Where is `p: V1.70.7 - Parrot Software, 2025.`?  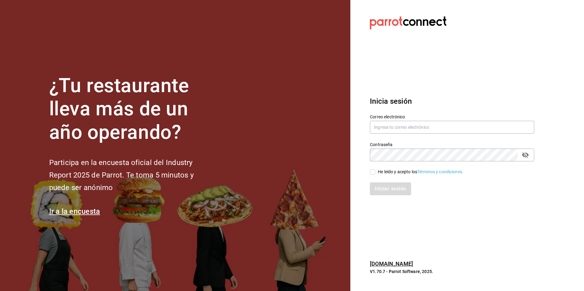 p: V1.70.7 - Parrot Software, 2025. is located at coordinates (452, 272).